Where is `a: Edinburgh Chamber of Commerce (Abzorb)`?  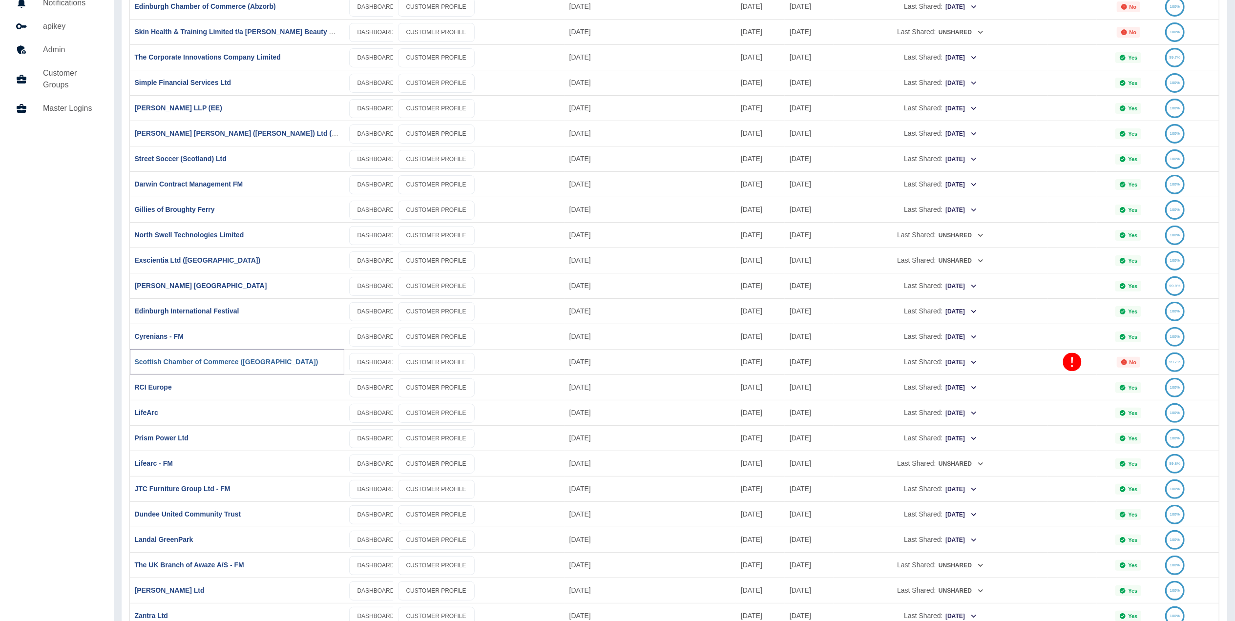 a: Edinburgh Chamber of Commerce (Abzorb) is located at coordinates (205, 6).